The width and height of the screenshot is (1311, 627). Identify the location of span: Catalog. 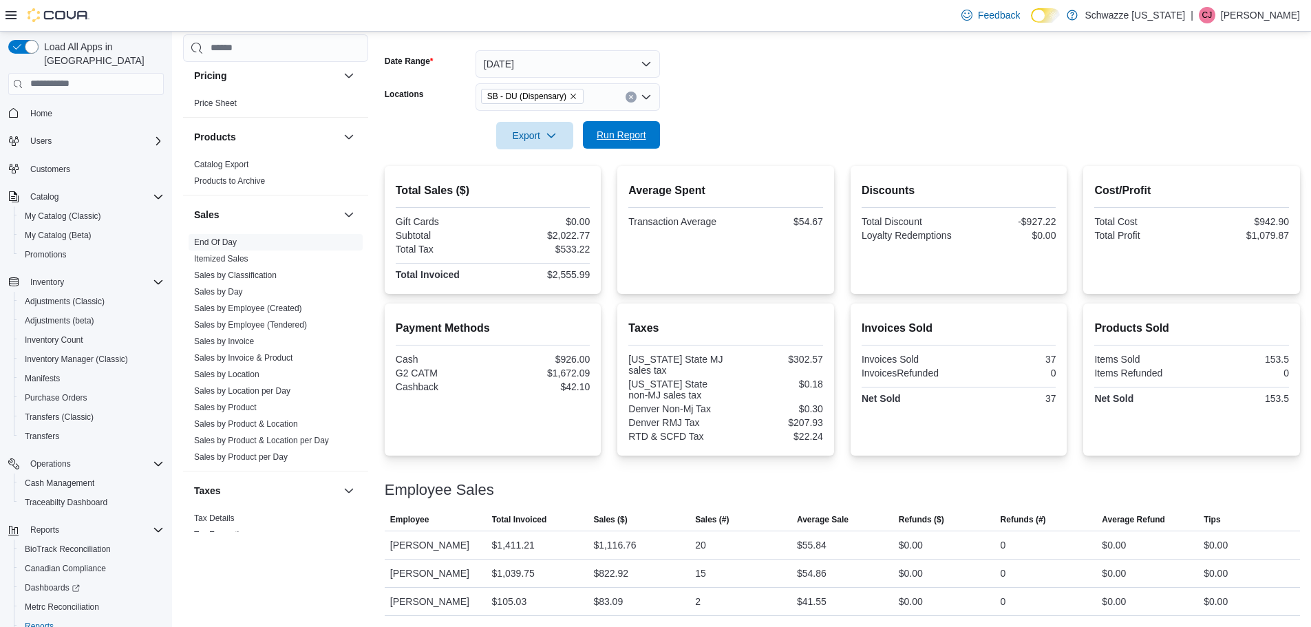
(94, 197).